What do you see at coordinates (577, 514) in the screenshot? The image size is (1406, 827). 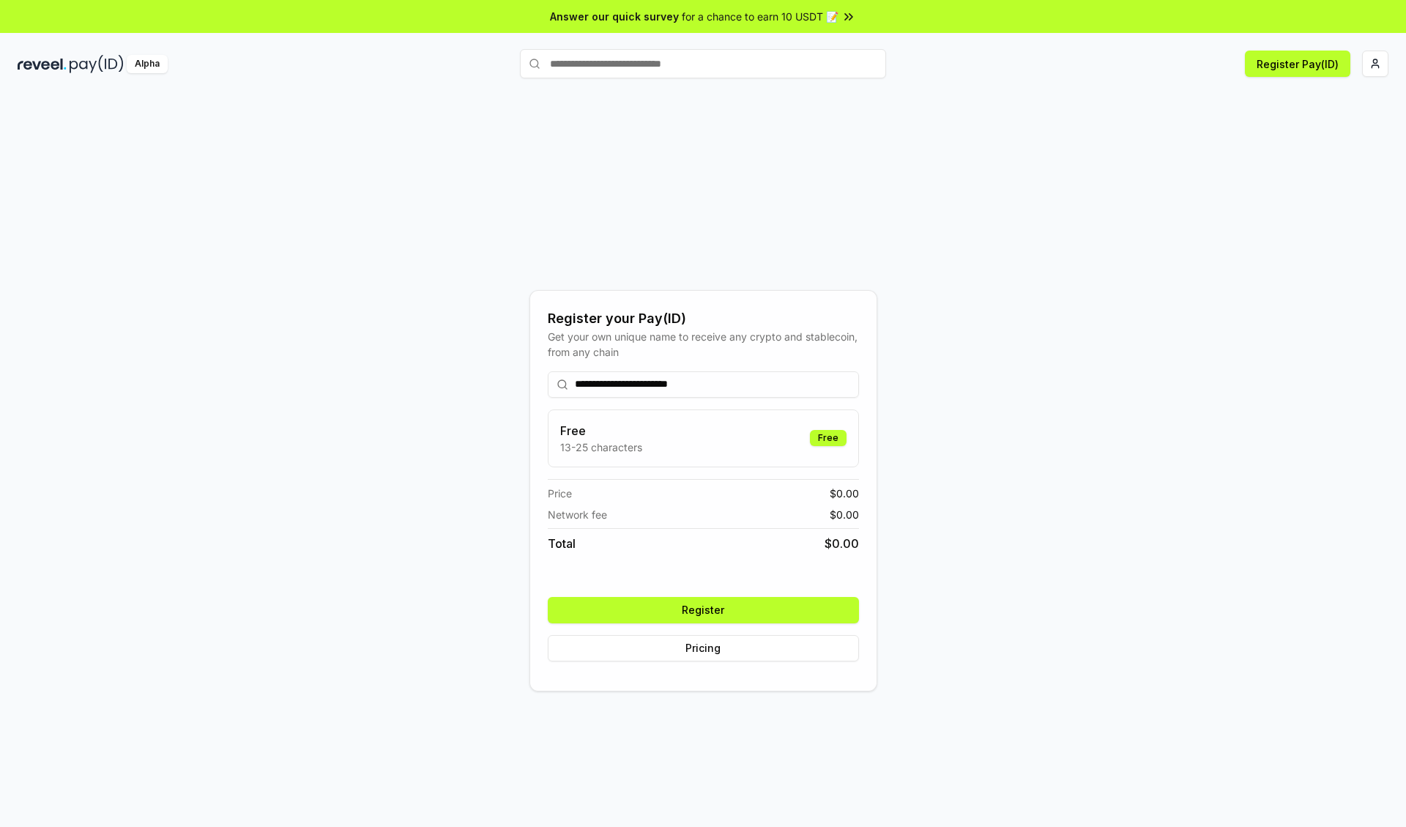 I see `span: Network fee` at bounding box center [577, 514].